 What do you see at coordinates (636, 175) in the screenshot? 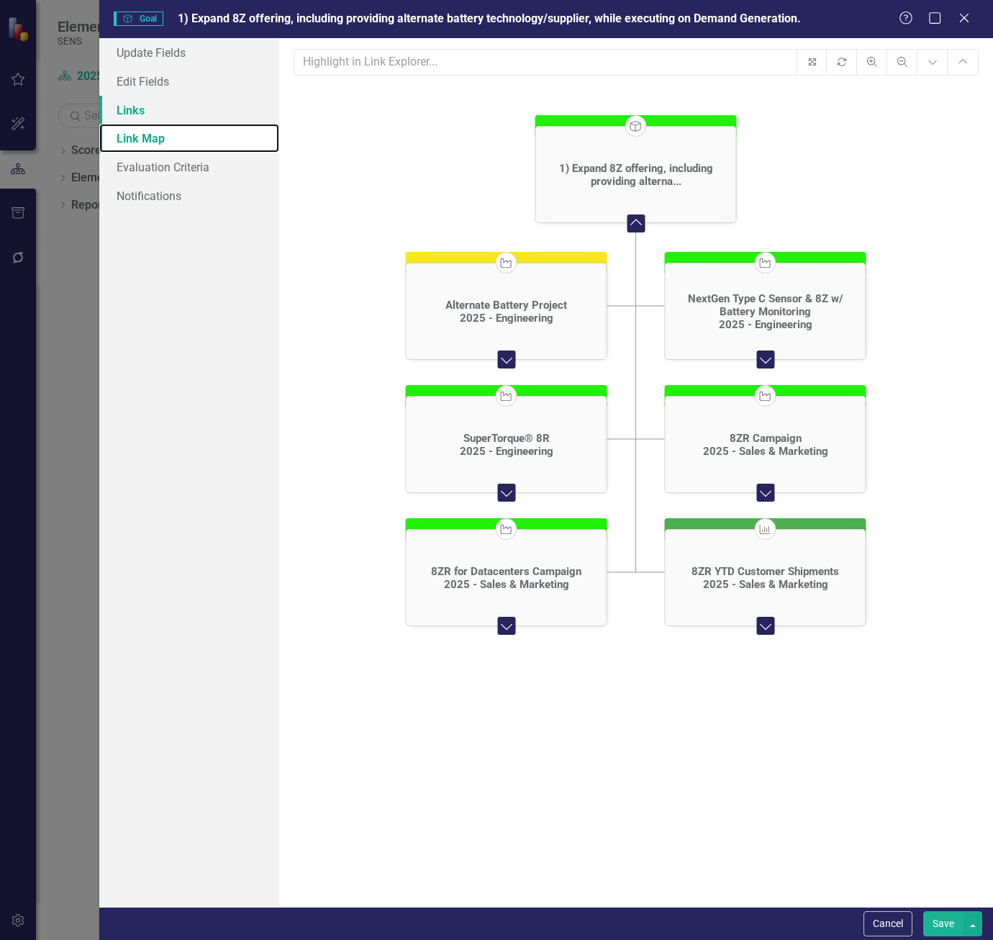
I see `a: 1) Expand 8Z offering, including providing alterna...` at bounding box center [636, 175].